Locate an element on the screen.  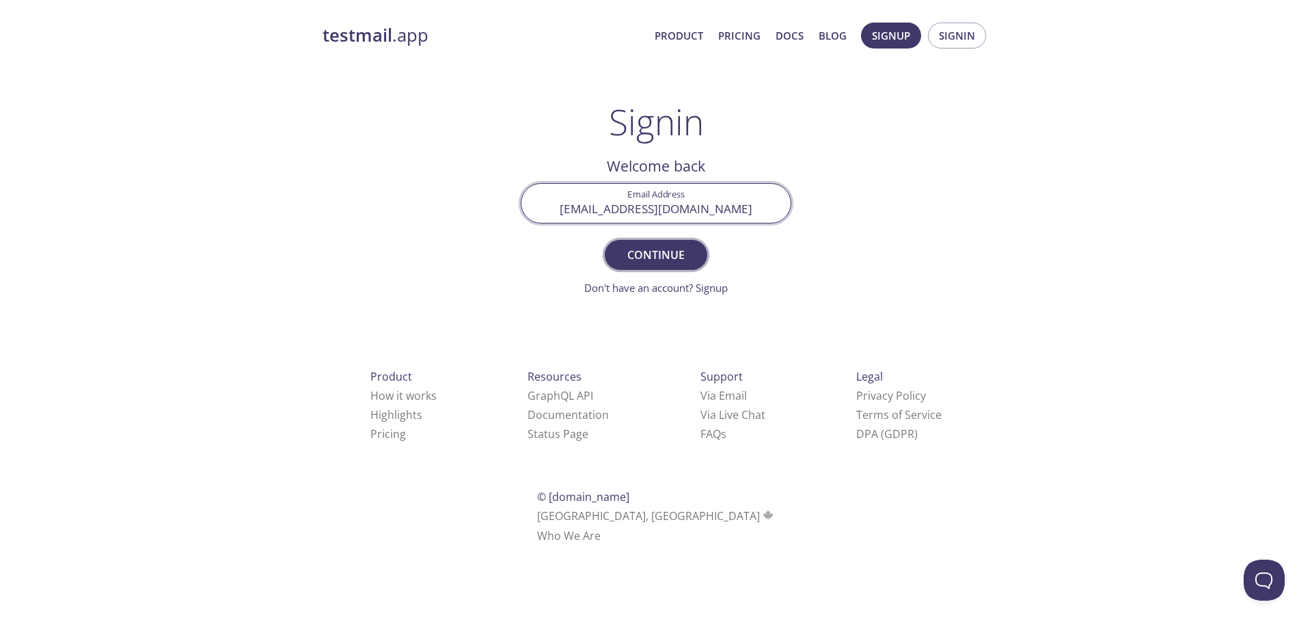
a: Terms of Service is located at coordinates (899, 415).